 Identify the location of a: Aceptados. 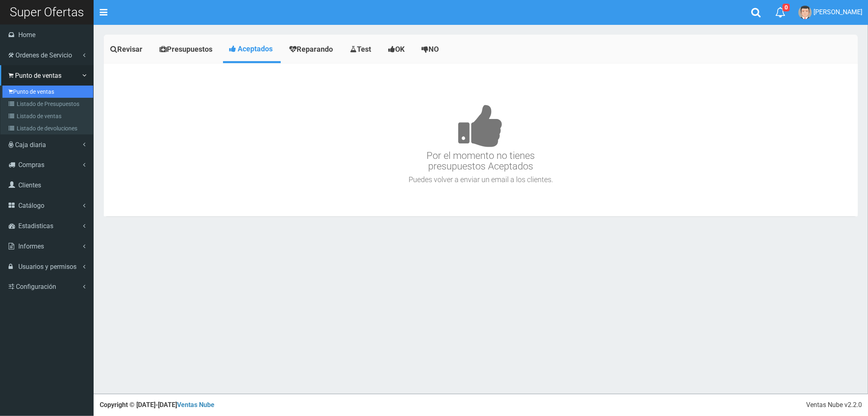
(252, 49).